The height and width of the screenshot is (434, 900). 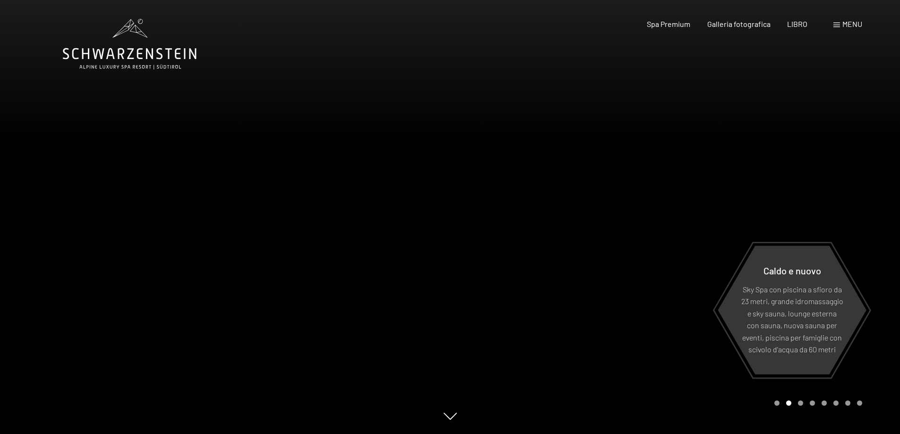 I want to click on div: Pagina 3 della giostra, so click(x=800, y=403).